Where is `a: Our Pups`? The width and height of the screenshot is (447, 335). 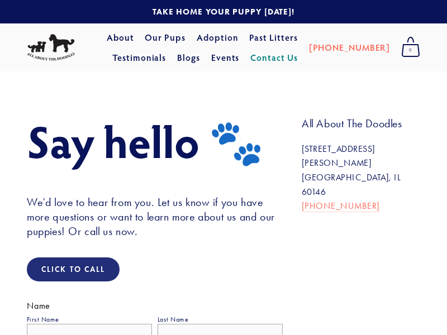
a: Our Pups is located at coordinates (165, 37).